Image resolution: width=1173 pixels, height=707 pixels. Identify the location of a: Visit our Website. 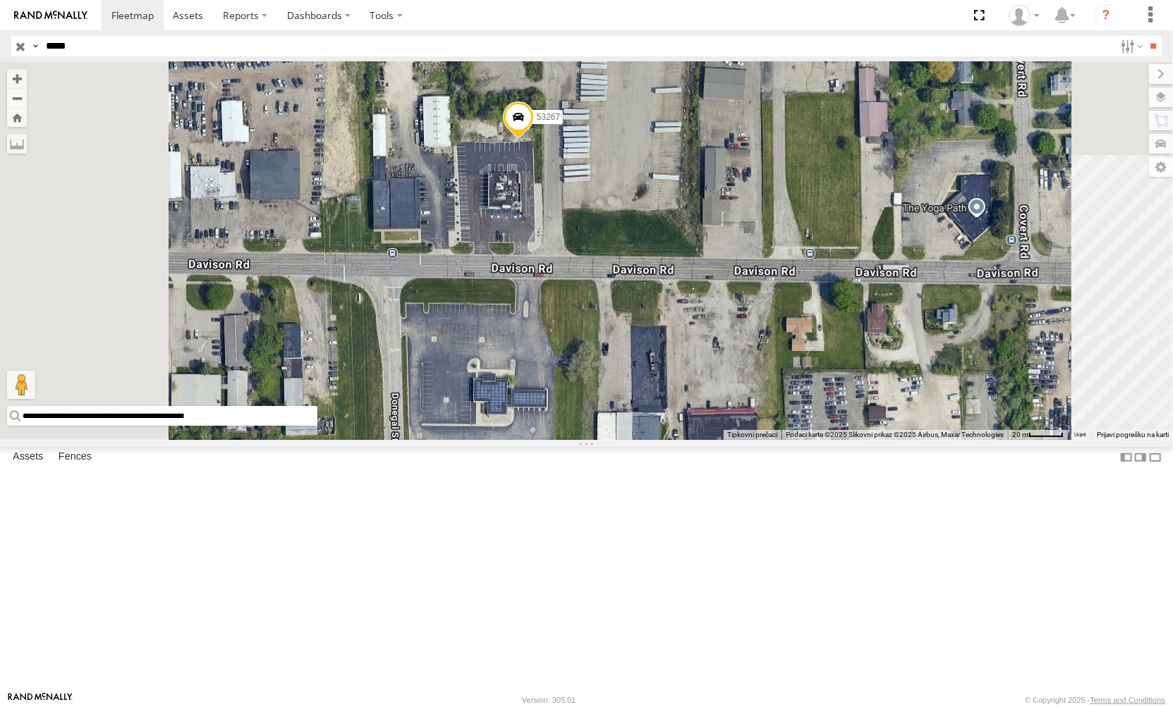
(40, 700).